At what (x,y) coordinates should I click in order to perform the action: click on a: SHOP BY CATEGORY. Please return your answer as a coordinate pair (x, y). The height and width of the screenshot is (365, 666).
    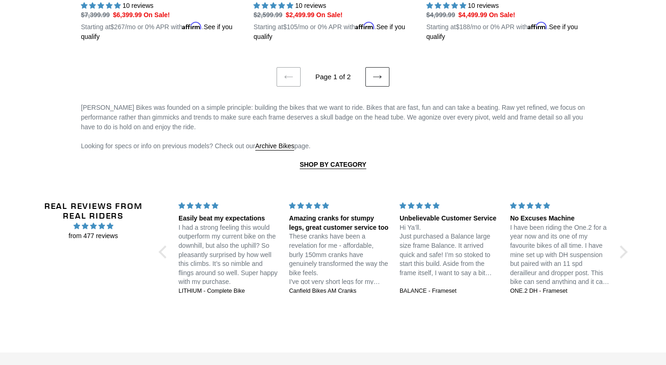
    Looking at the image, I should click on (333, 165).